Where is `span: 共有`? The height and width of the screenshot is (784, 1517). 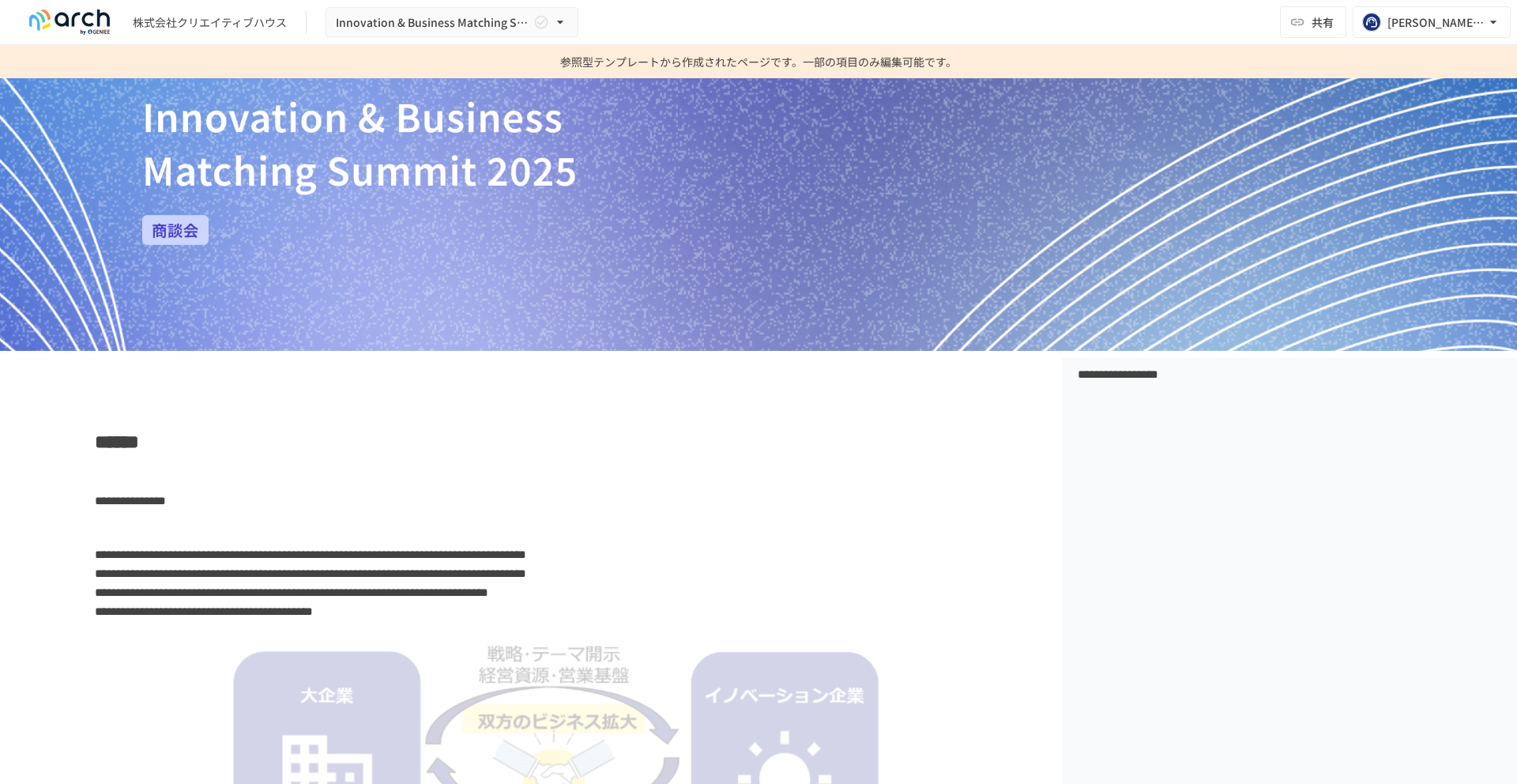
span: 共有 is located at coordinates (1323, 22).